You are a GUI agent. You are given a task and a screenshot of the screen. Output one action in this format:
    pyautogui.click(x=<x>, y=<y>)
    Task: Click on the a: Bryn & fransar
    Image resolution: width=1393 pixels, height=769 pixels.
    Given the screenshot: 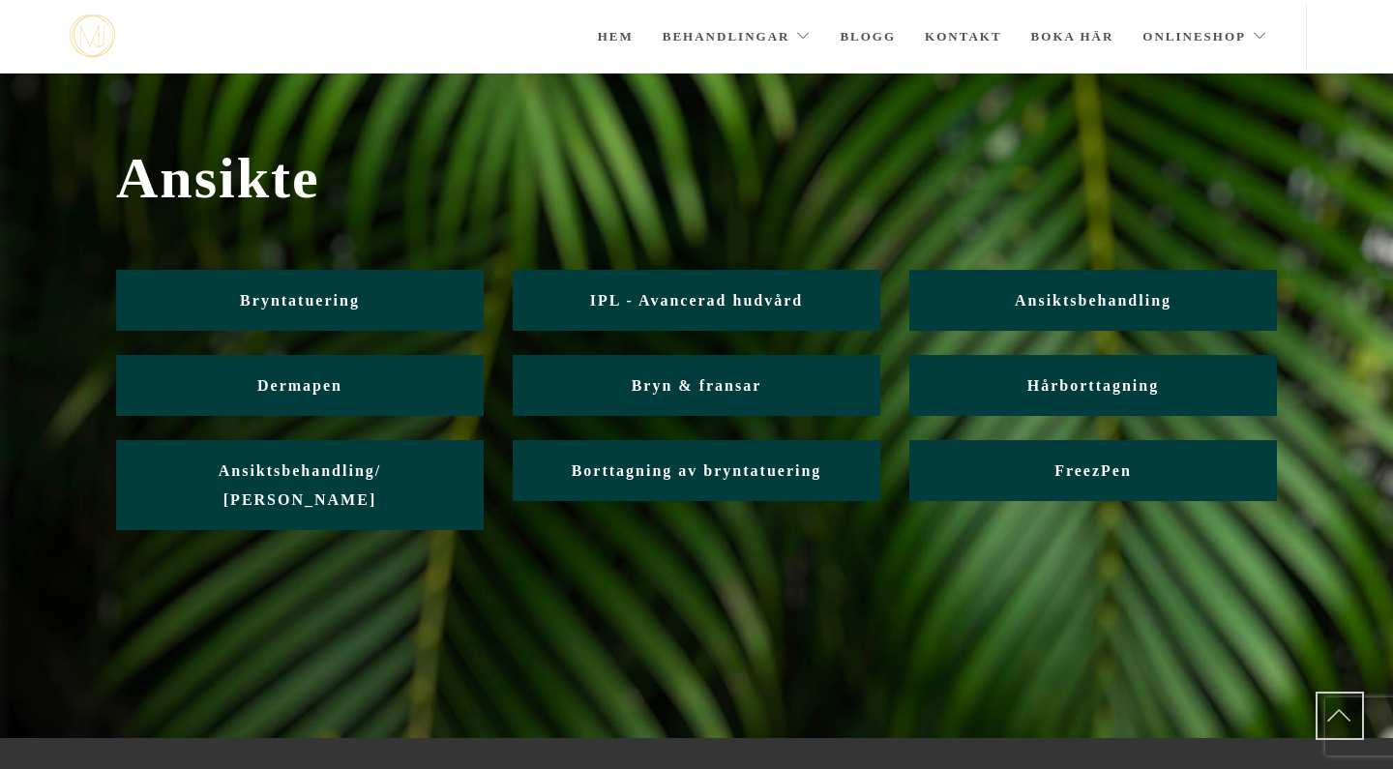 What is the action you would take?
    pyautogui.click(x=697, y=385)
    